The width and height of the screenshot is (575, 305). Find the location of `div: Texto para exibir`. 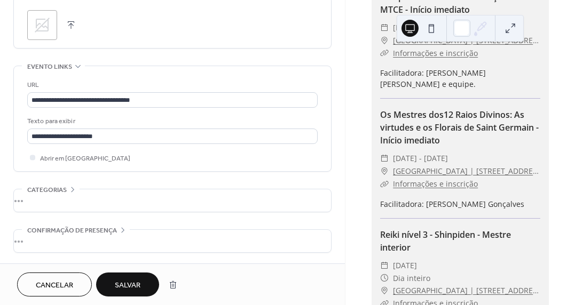

div: Texto para exibir is located at coordinates (171, 121).